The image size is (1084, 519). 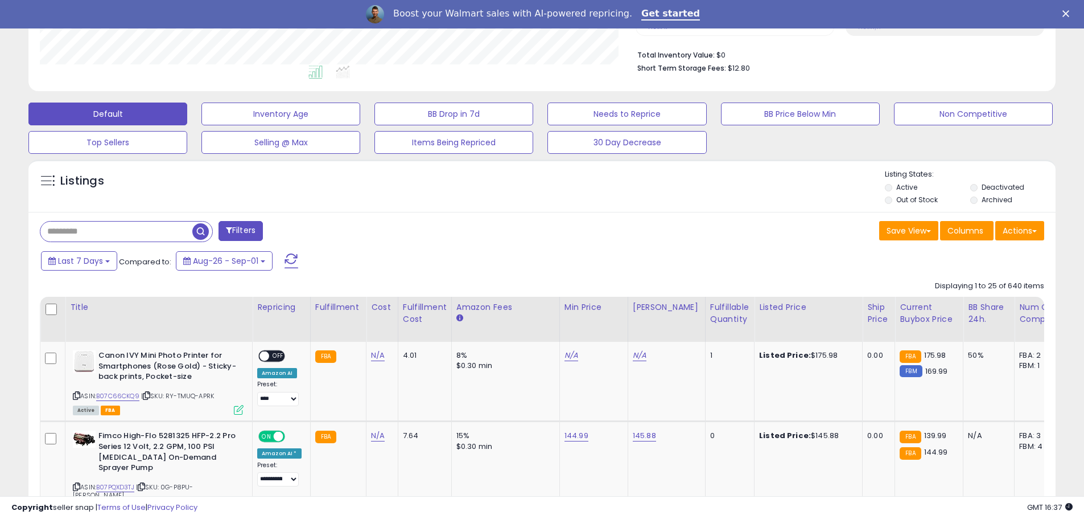 I want to click on div: FBA: 3, so click(x=1038, y=435).